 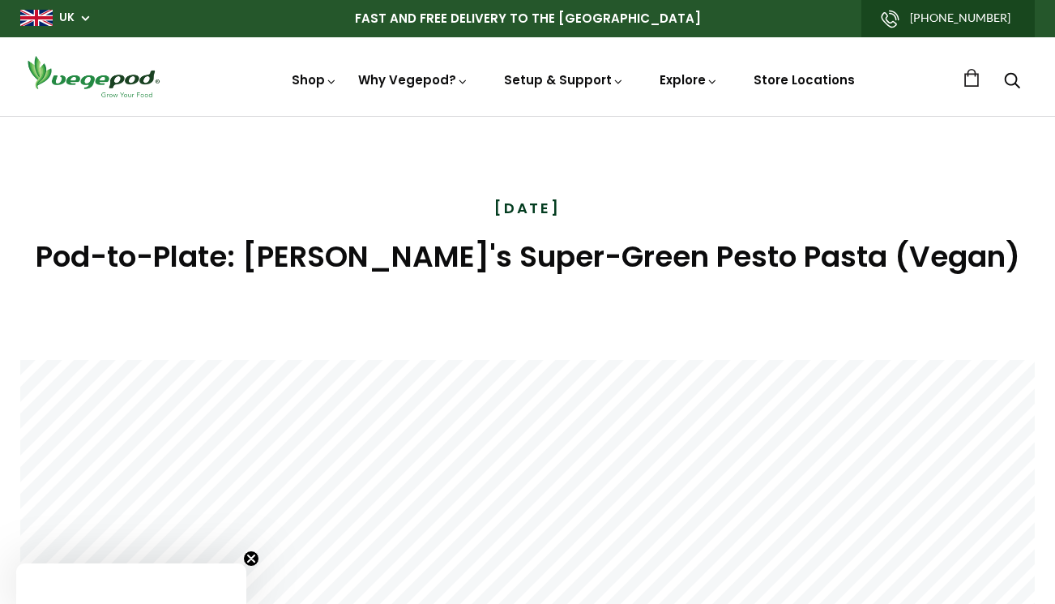 I want to click on a: Shop, so click(x=314, y=79).